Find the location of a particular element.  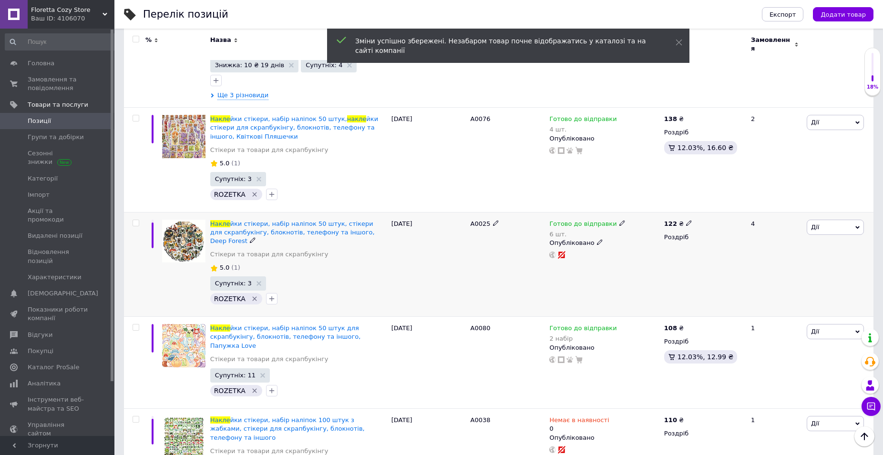

span: йки стікери, набір наліпок 50 штук для скрапбукінгу, блокнотів, телефону та іншого, Папужка Love is located at coordinates (286, 337).